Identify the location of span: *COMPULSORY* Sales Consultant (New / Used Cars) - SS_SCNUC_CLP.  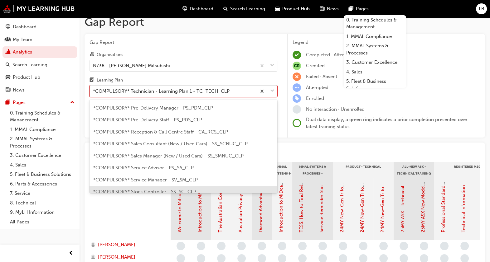
(170, 144).